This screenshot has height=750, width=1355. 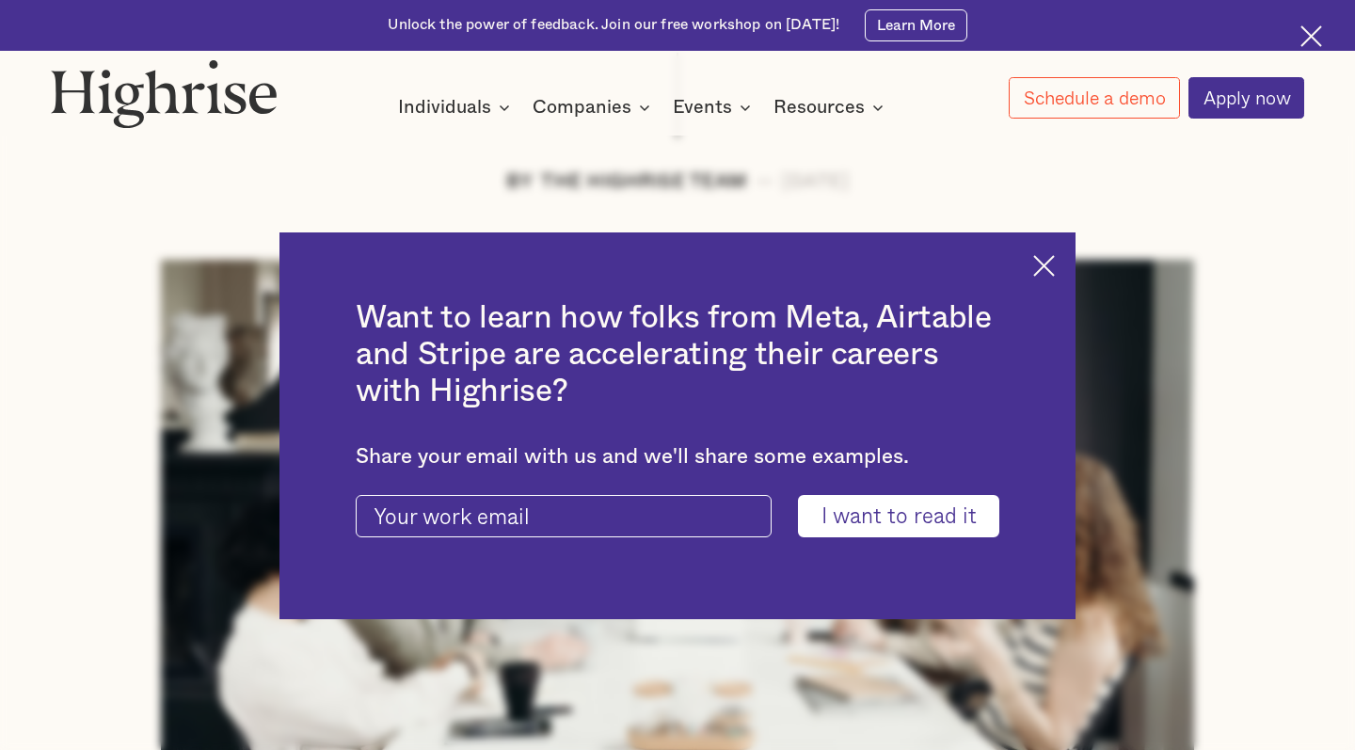 I want to click on input: I want to read it, so click(x=899, y=516).